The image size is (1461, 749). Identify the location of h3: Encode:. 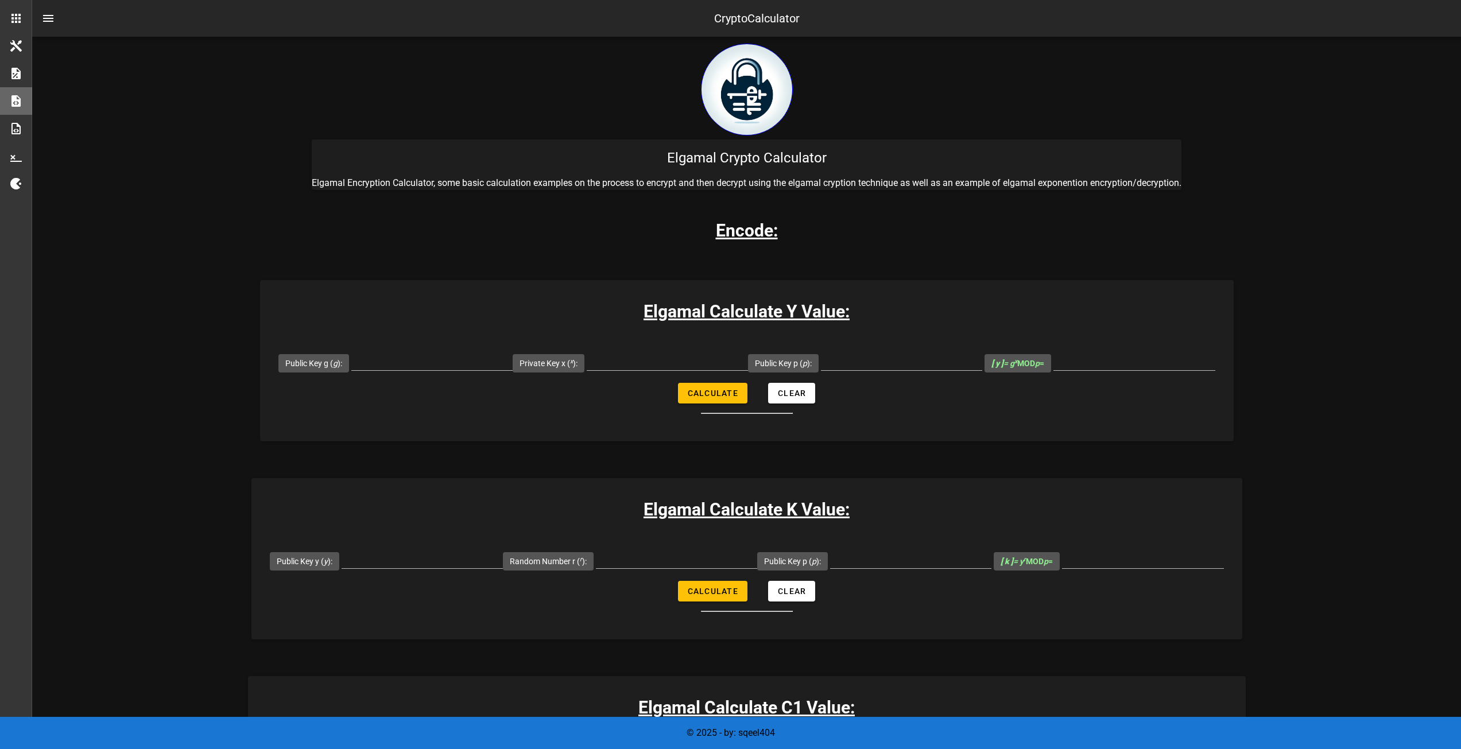
(747, 230).